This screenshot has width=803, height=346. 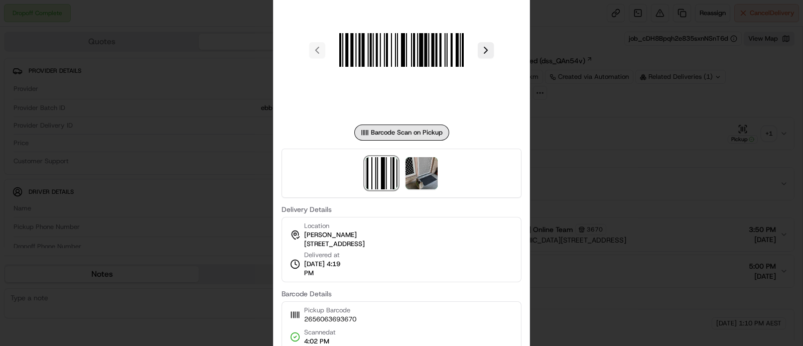 I want to click on span: Pickup Barcode, so click(x=330, y=310).